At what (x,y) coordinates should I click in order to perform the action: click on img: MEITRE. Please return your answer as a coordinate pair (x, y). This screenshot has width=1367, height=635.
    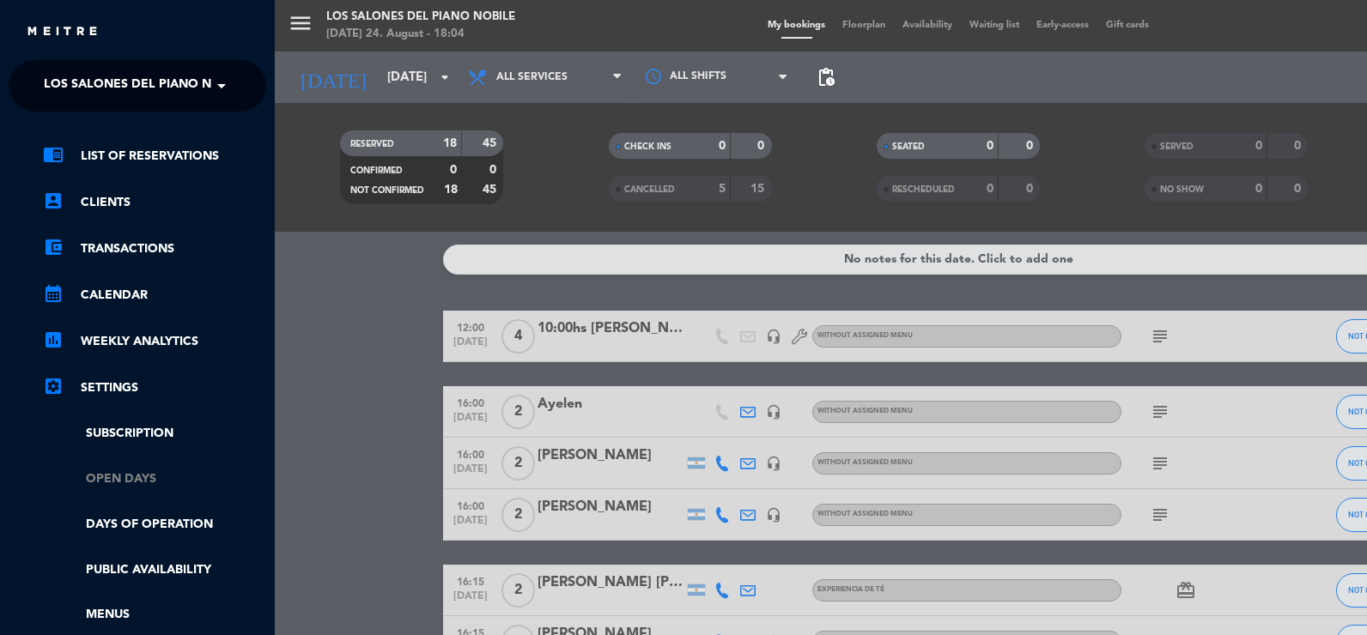
    Looking at the image, I should click on (62, 32).